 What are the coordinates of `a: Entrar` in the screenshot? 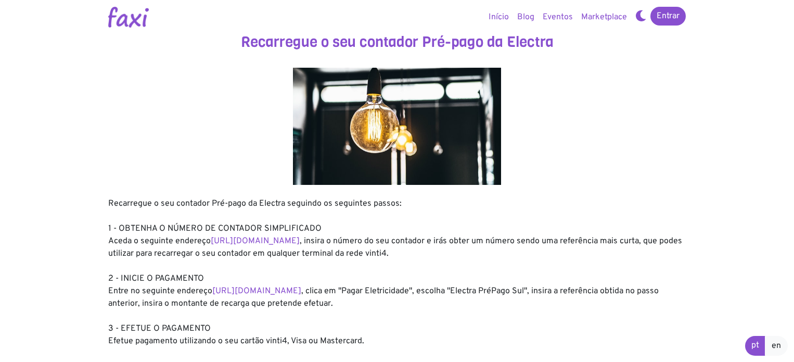 It's located at (668, 16).